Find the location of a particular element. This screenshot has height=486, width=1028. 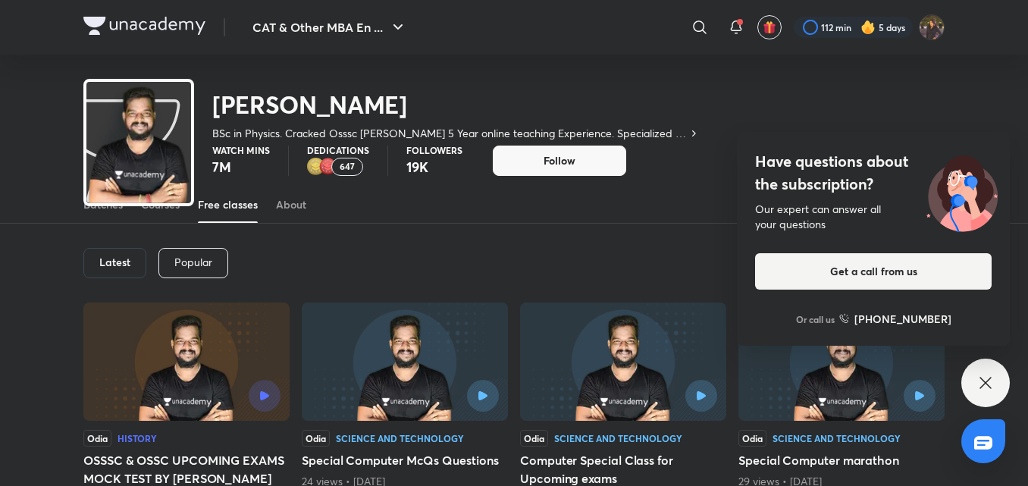

img: Bhumika Varshney is located at coordinates (932, 27).